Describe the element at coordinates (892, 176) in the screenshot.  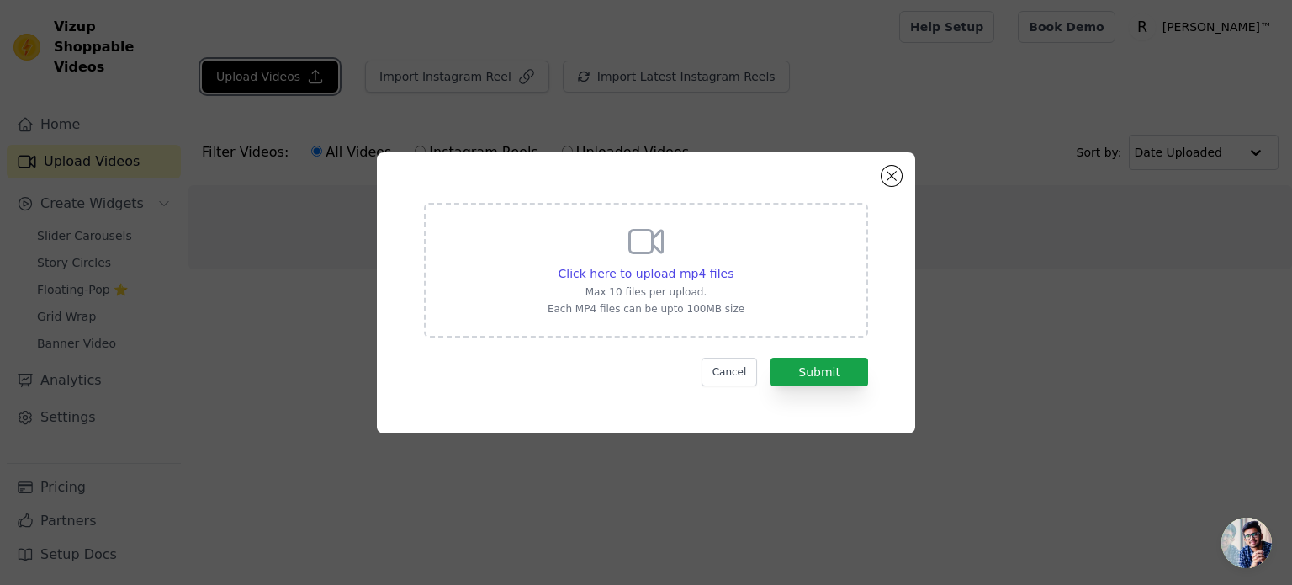
I see `button: Close modal` at that location.